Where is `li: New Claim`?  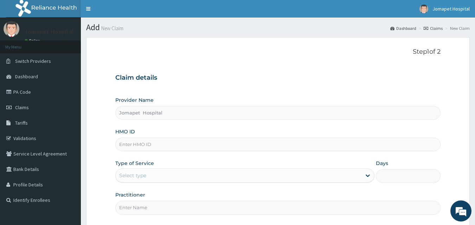
li: New Claim is located at coordinates (457, 28).